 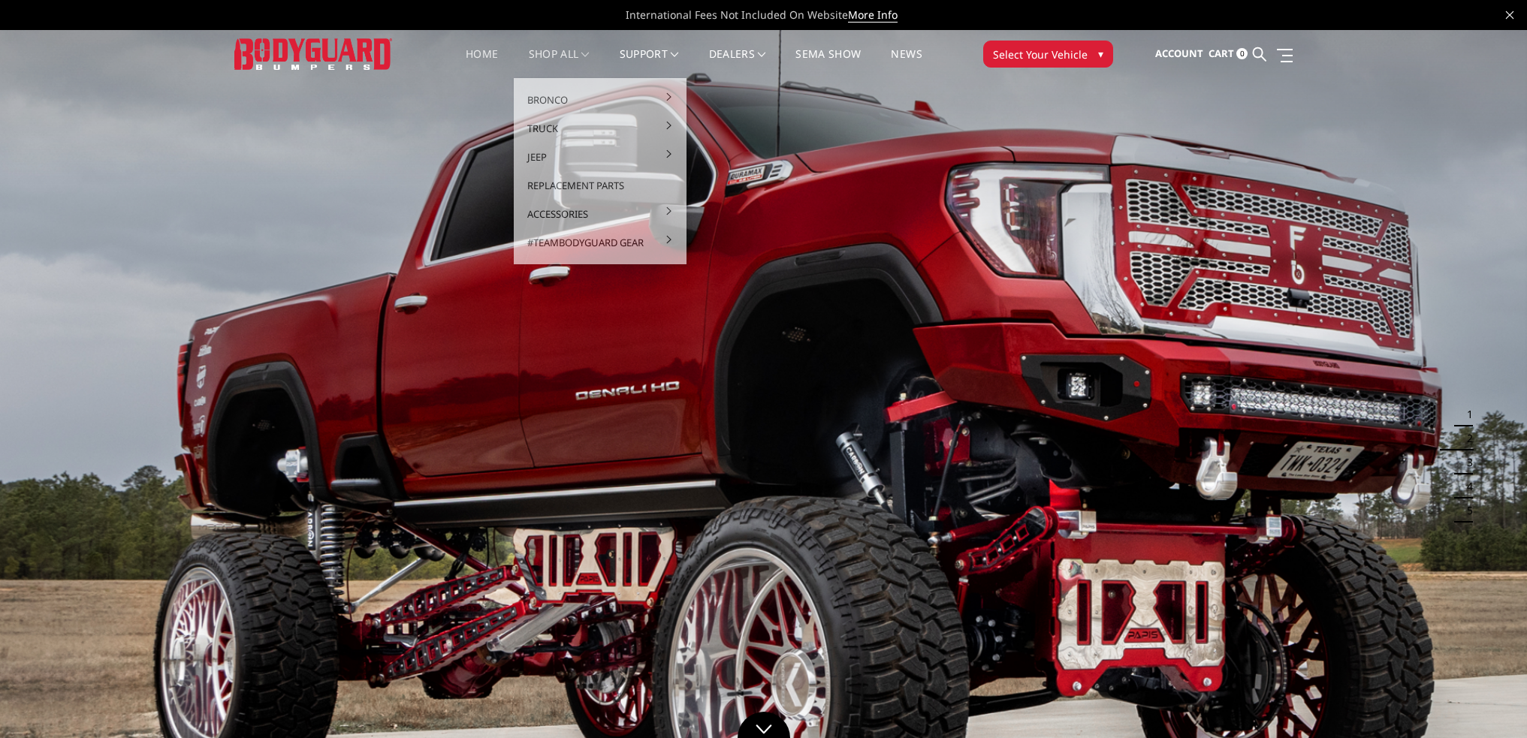 What do you see at coordinates (1179, 54) in the screenshot?
I see `a: Account` at bounding box center [1179, 54].